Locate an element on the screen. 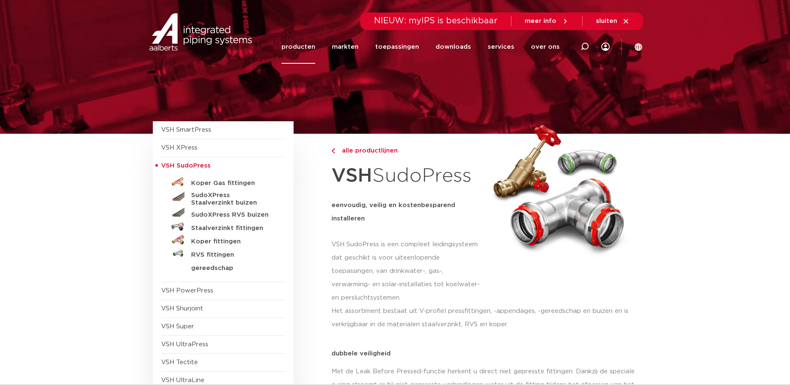  a: over ons is located at coordinates (545, 47).